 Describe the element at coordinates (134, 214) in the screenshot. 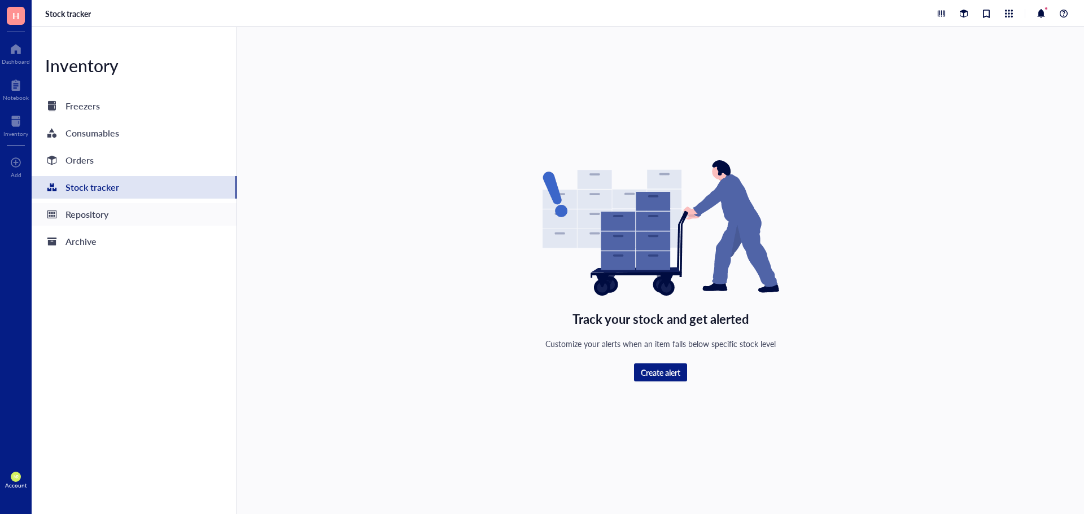

I see `a: Repository` at that location.